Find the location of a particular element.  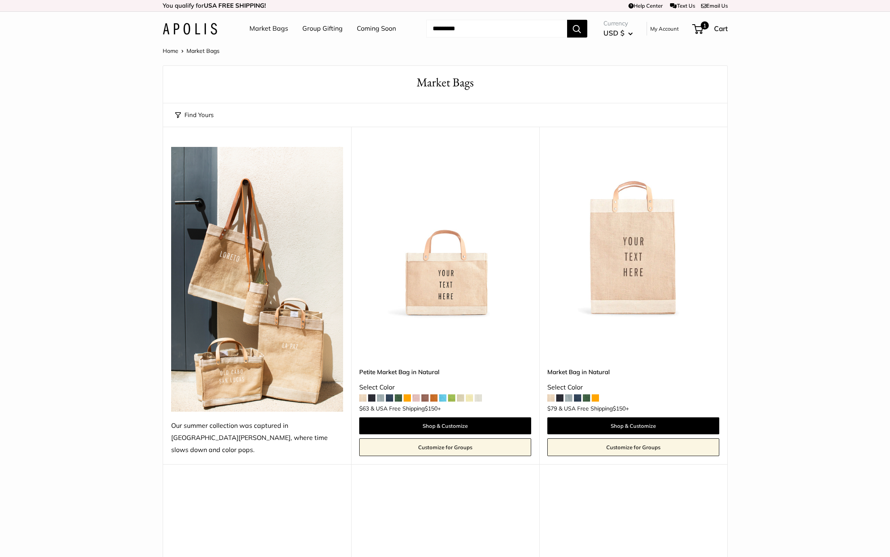

span: Currency is located at coordinates (618, 23).